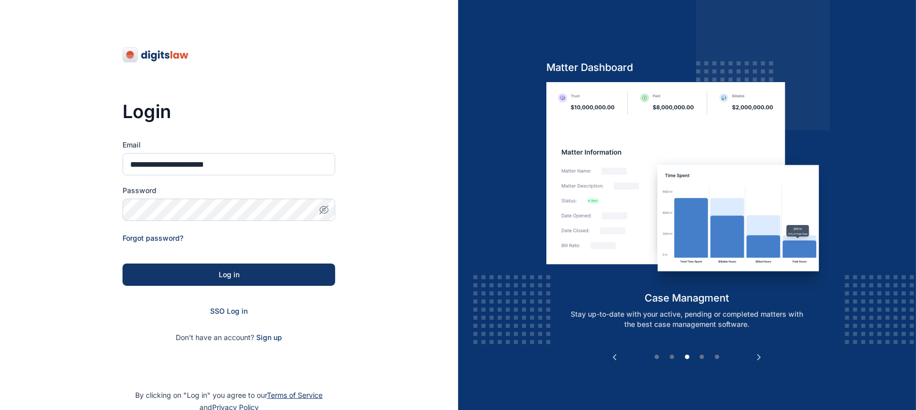 Image resolution: width=916 pixels, height=410 pixels. I want to click on a: Forgot password?, so click(153, 238).